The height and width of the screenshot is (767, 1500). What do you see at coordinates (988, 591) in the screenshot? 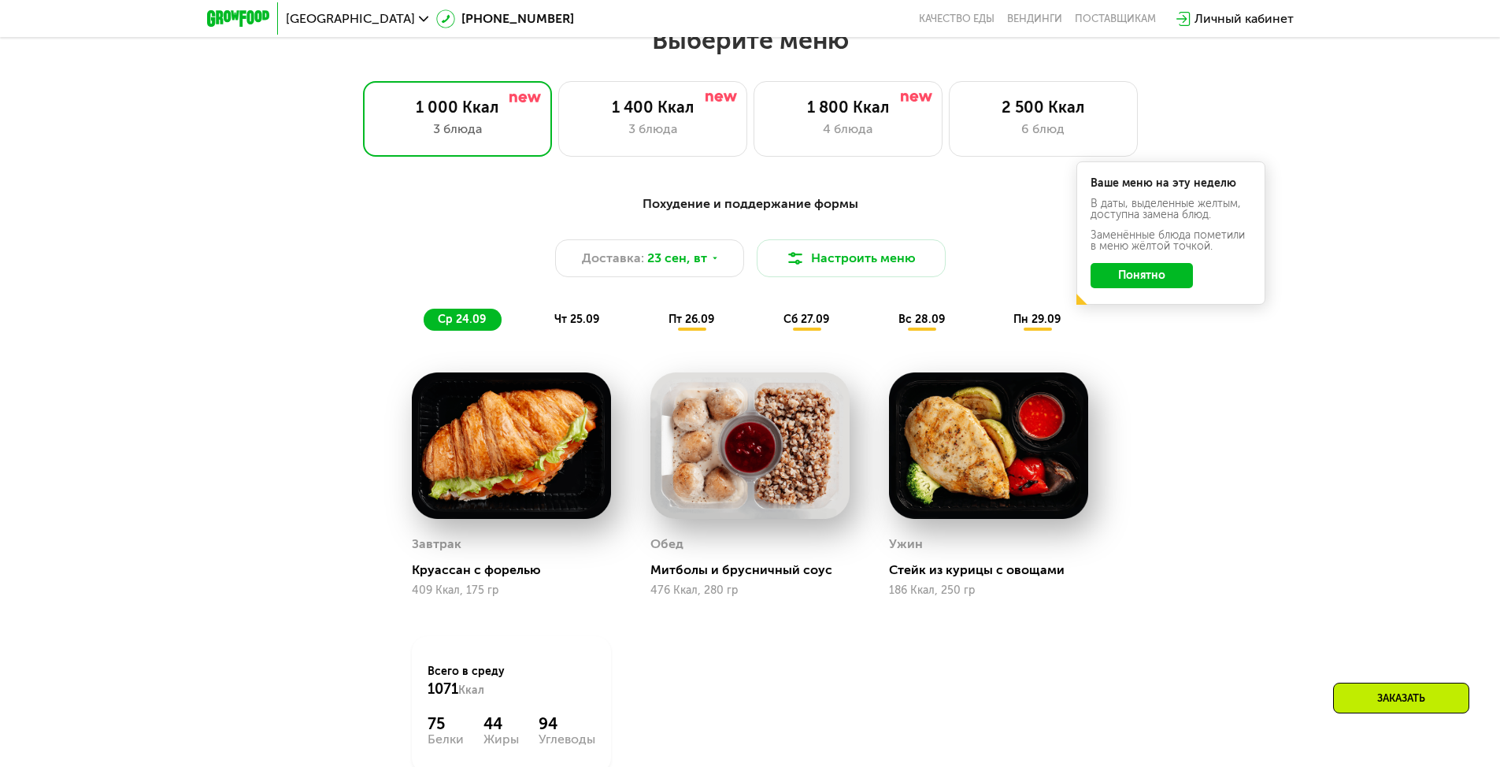
I see `div: 186 Ккал, 250 гр` at bounding box center [988, 591].